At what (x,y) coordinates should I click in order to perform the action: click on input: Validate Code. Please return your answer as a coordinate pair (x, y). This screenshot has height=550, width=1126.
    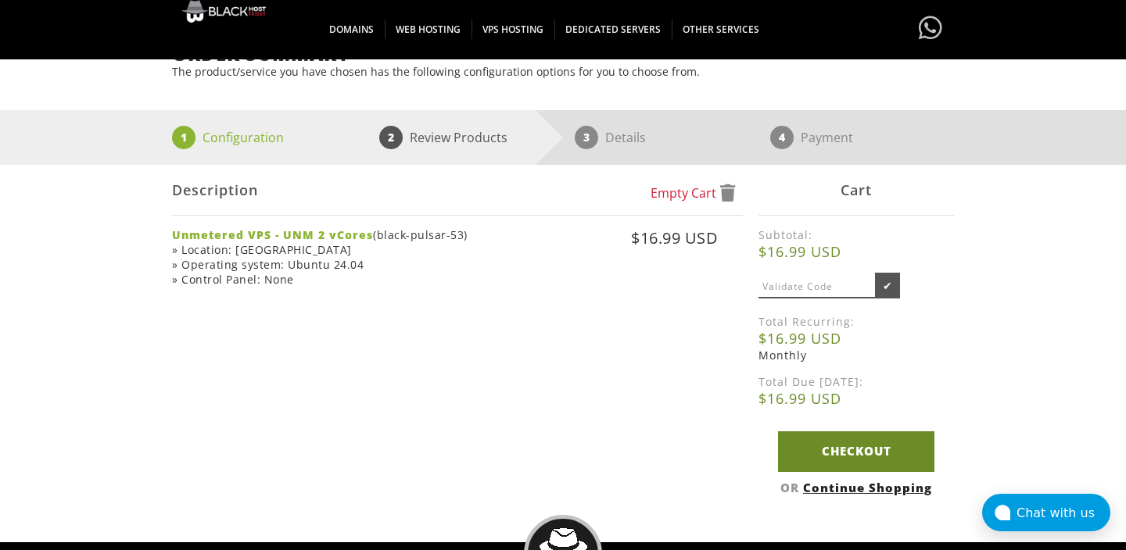
    Looking at the image, I should click on (817, 287).